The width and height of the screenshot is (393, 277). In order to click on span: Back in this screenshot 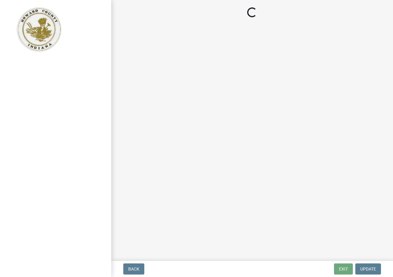, I will do `click(134, 269)`.